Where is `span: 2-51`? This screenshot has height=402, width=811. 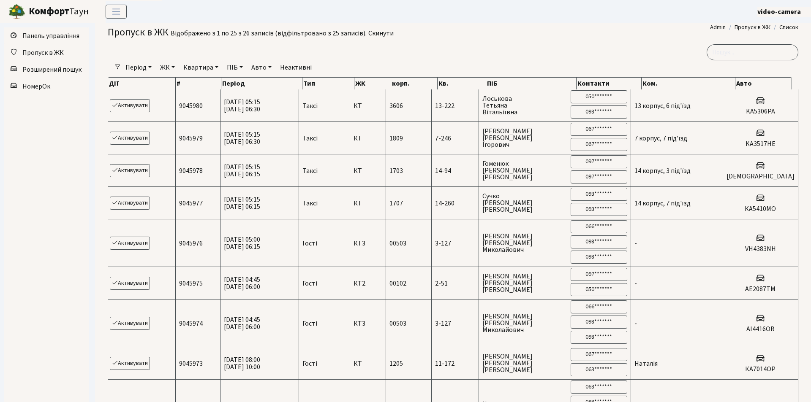 span: 2-51 is located at coordinates (455, 284).